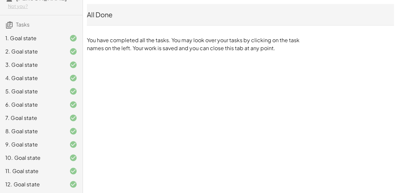 Image resolution: width=398 pixels, height=193 pixels. I want to click on div: 9. Goal state, so click(32, 144).